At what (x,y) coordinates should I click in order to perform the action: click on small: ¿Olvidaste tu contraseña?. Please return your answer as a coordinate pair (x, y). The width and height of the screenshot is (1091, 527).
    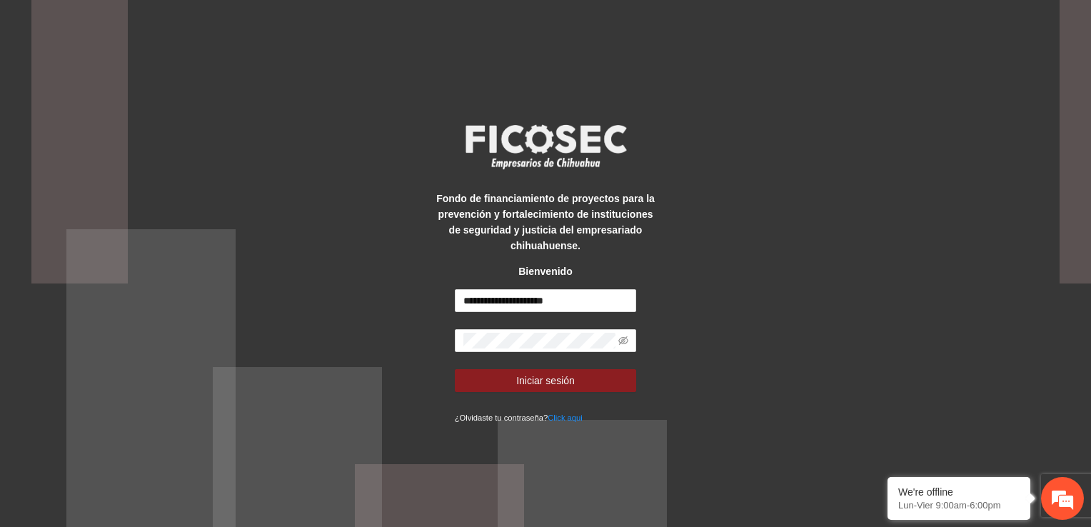
    Looking at the image, I should click on (518, 418).